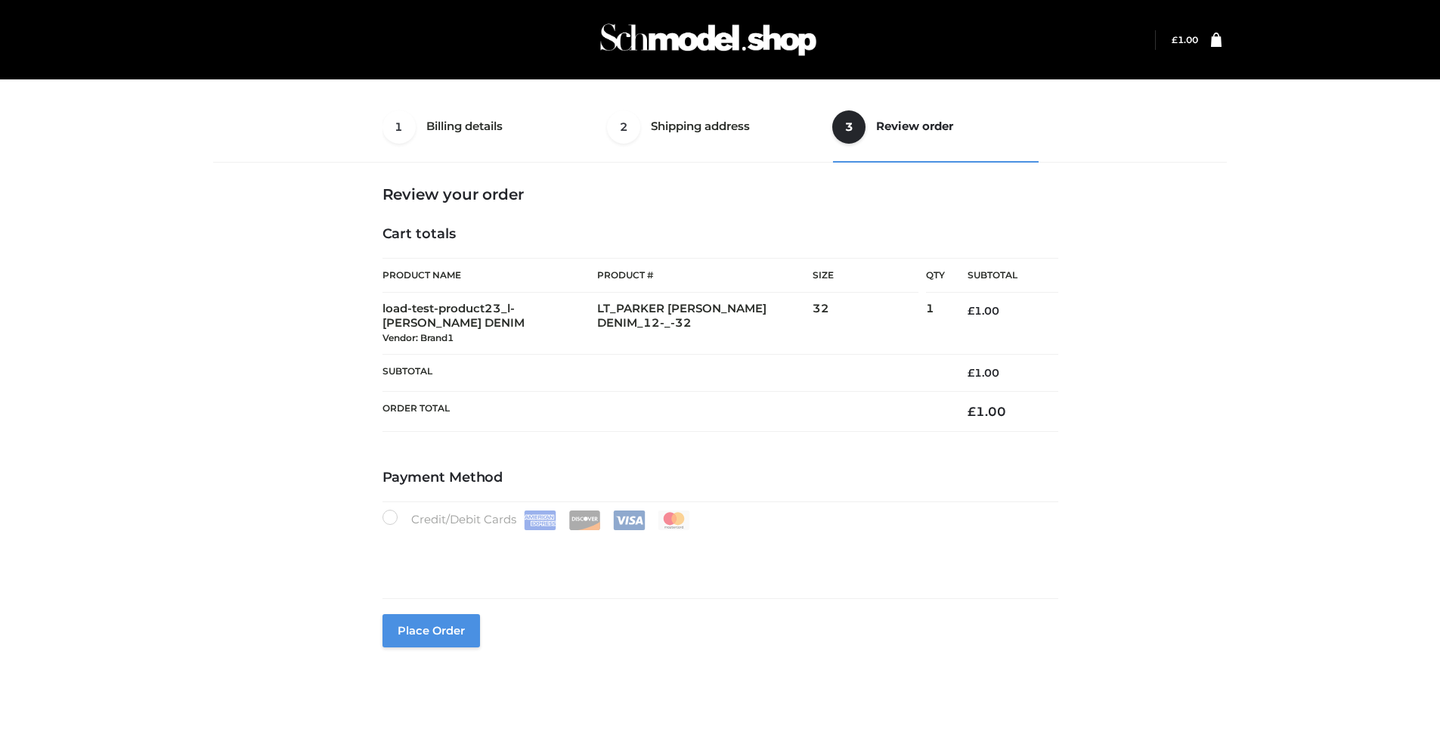  Describe the element at coordinates (540, 520) in the screenshot. I see `img: Amex` at that location.